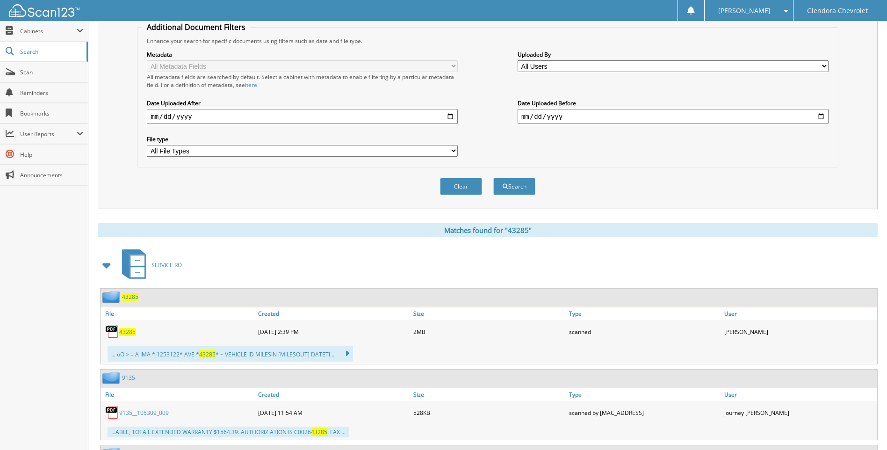  I want to click on div: Enhance your search for specific documents using filters such as date and file type., so click(487, 41).